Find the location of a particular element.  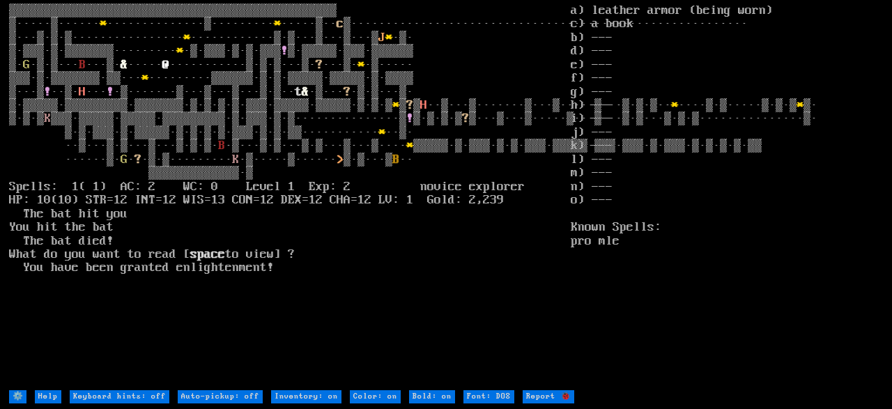

font: t is located at coordinates (298, 92).